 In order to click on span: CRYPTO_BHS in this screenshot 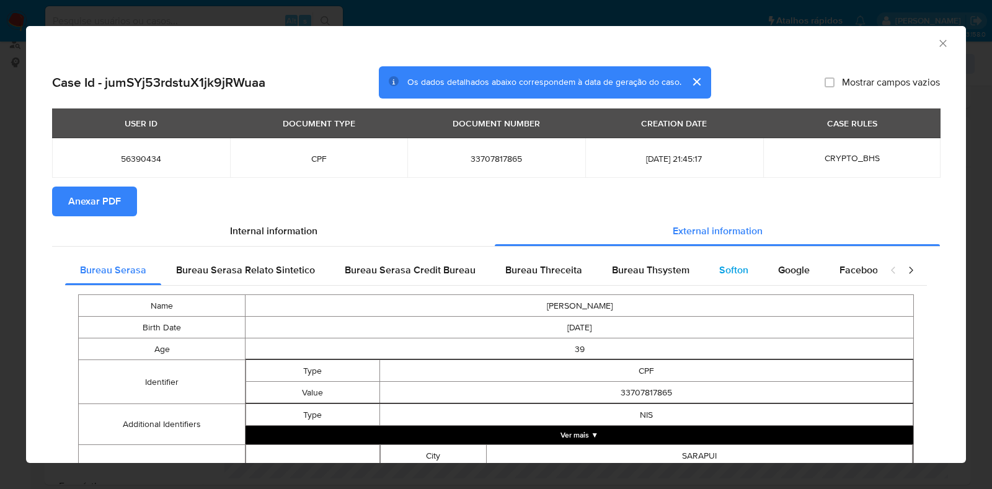, I will do `click(852, 158)`.